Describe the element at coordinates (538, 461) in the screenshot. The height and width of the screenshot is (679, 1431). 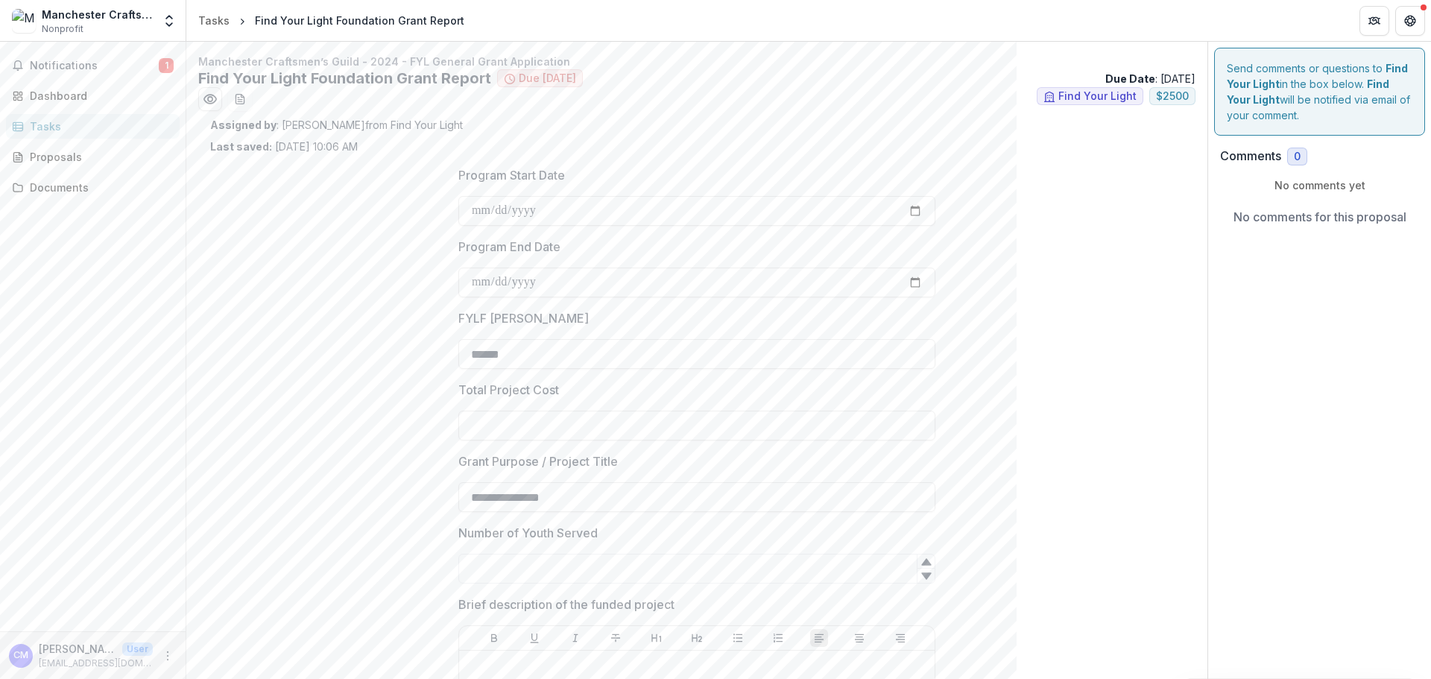
I see `p: Grant Purpose / Project Title` at that location.